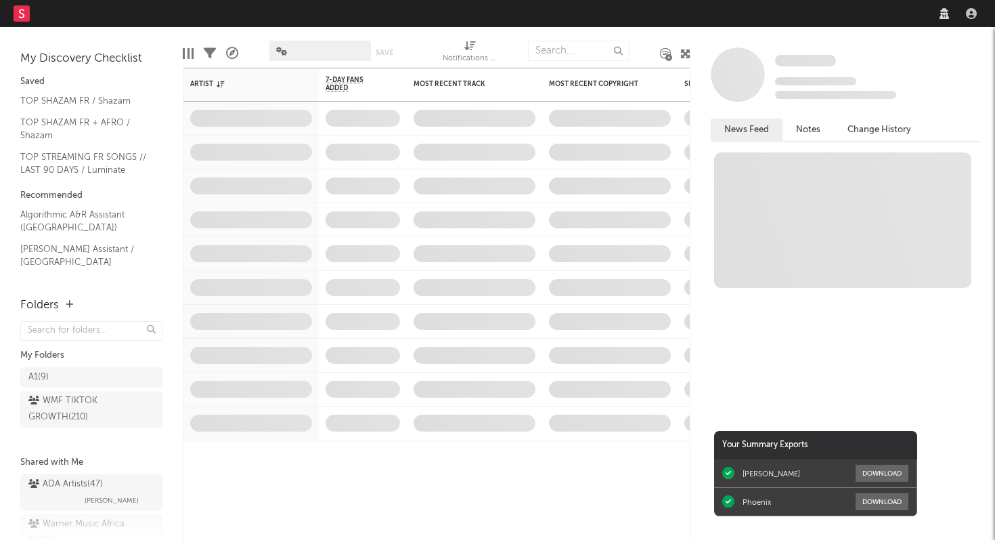 The height and width of the screenshot is (540, 995). What do you see at coordinates (806, 60) in the screenshot?
I see `span: Some Artist` at bounding box center [806, 60].